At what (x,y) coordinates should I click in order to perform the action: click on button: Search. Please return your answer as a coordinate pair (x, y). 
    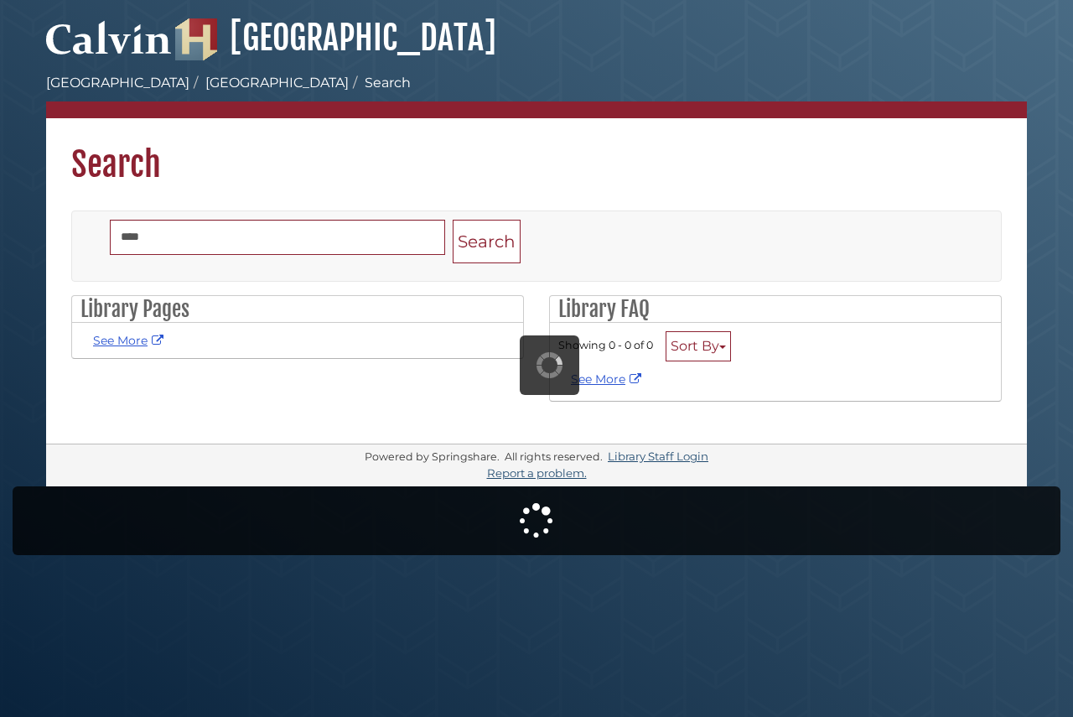
    Looking at the image, I should click on (486, 241).